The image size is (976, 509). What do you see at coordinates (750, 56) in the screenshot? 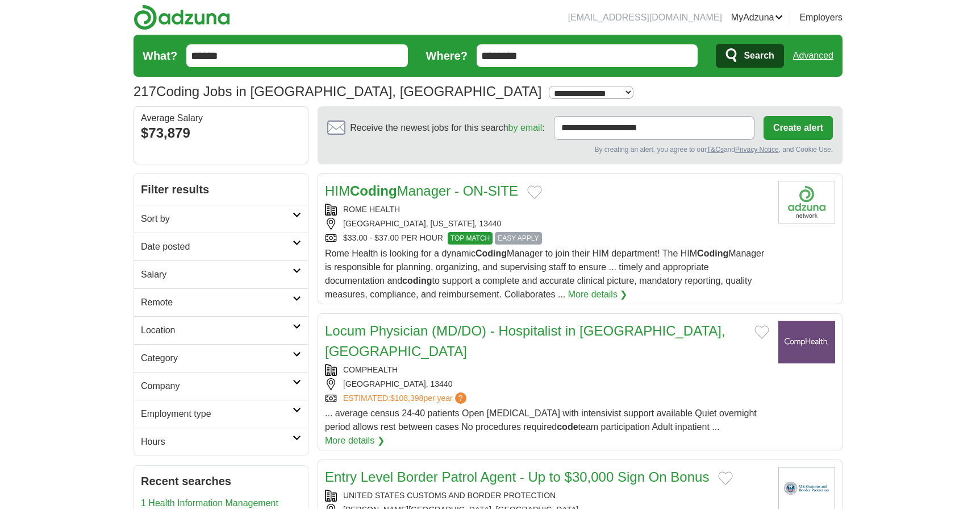
I see `button: Search` at bounding box center [750, 56].